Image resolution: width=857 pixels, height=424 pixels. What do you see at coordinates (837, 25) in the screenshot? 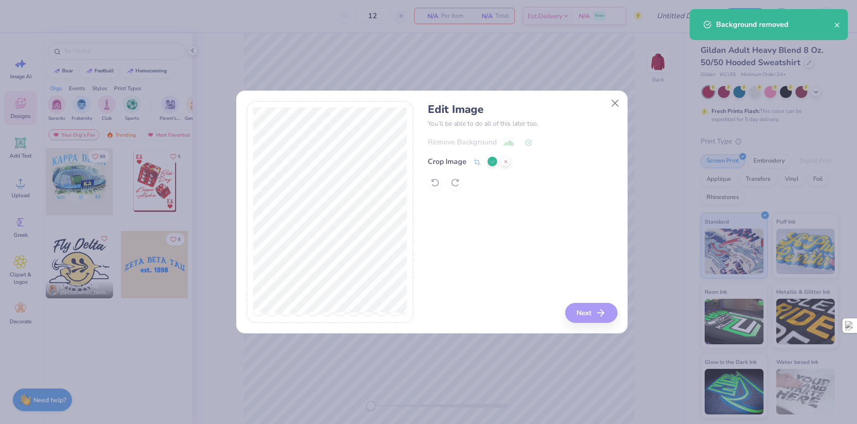
I see `button: close` at bounding box center [837, 25].